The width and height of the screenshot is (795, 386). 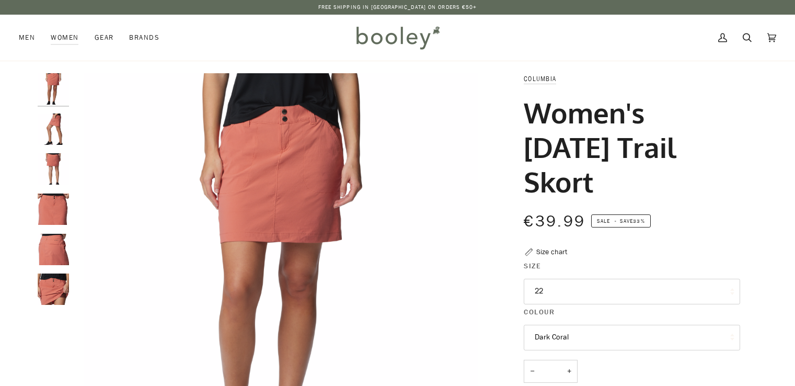 I want to click on span: 33%, so click(x=638, y=220).